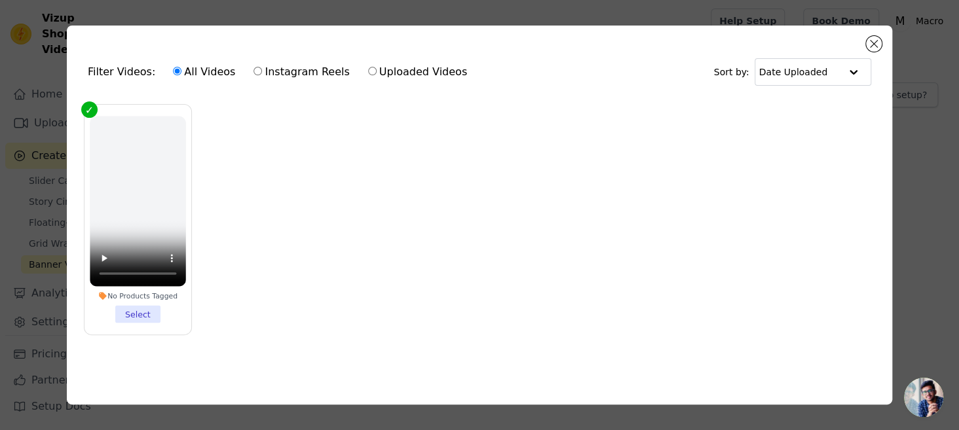 The image size is (959, 430). Describe the element at coordinates (874, 44) in the screenshot. I see `button: Close modal` at that location.